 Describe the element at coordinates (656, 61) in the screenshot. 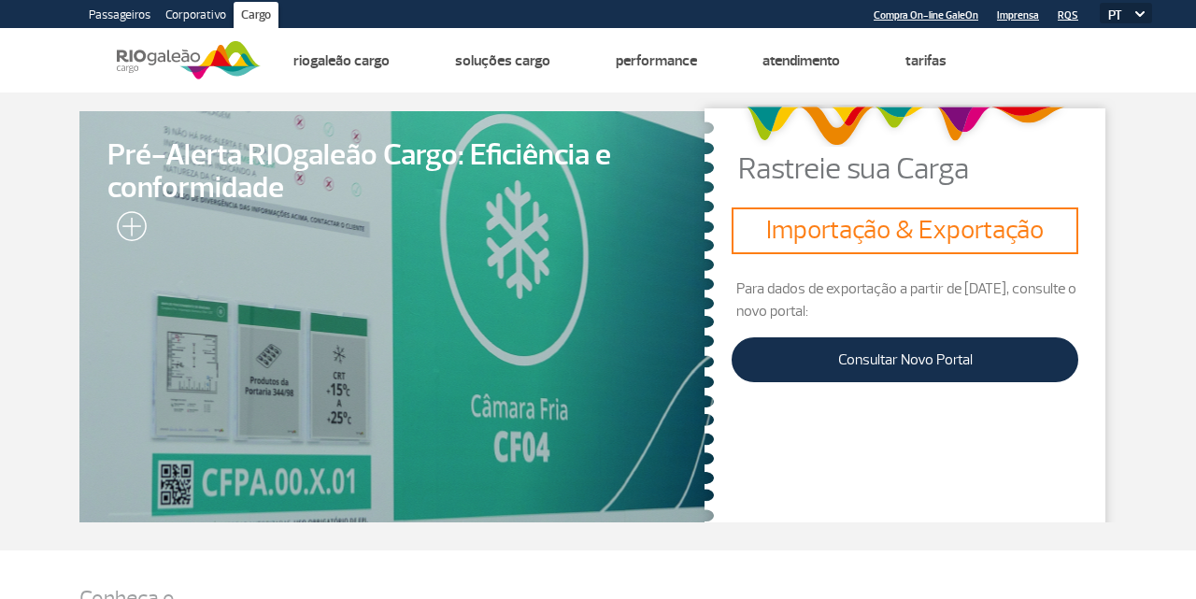

I see `a: Performance` at that location.